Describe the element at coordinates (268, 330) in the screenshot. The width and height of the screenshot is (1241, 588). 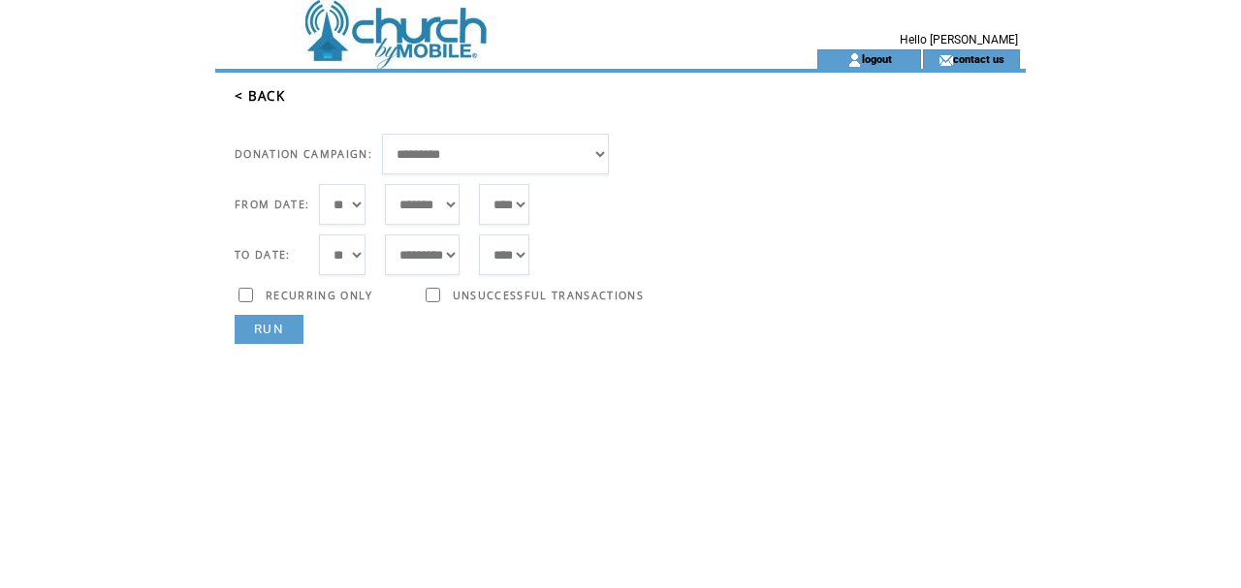
I see `a: RUN` at that location.